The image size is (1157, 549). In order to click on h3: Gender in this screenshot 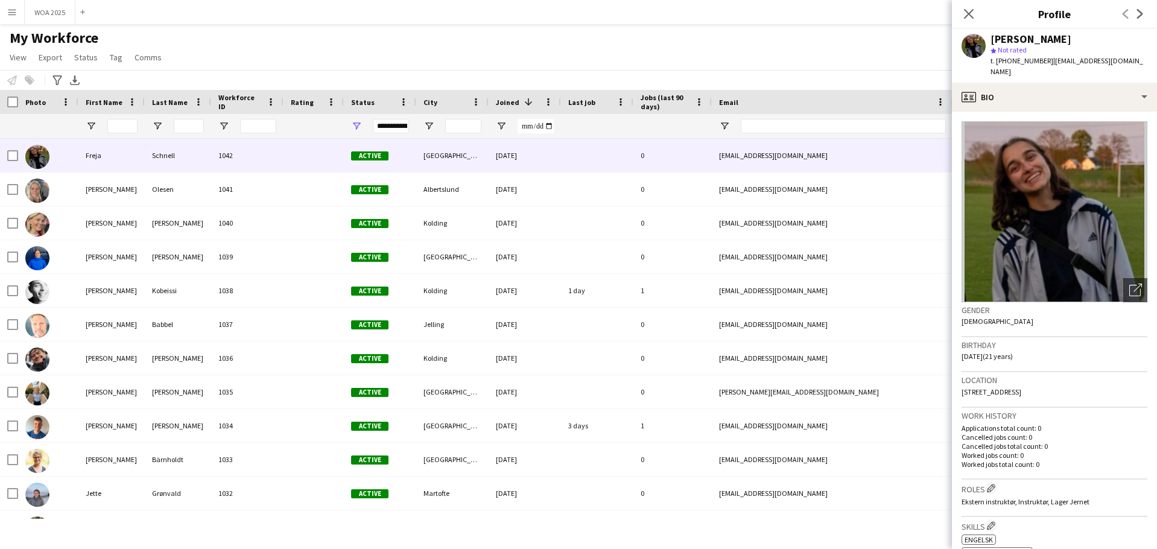, I will do `click(1054, 310)`.